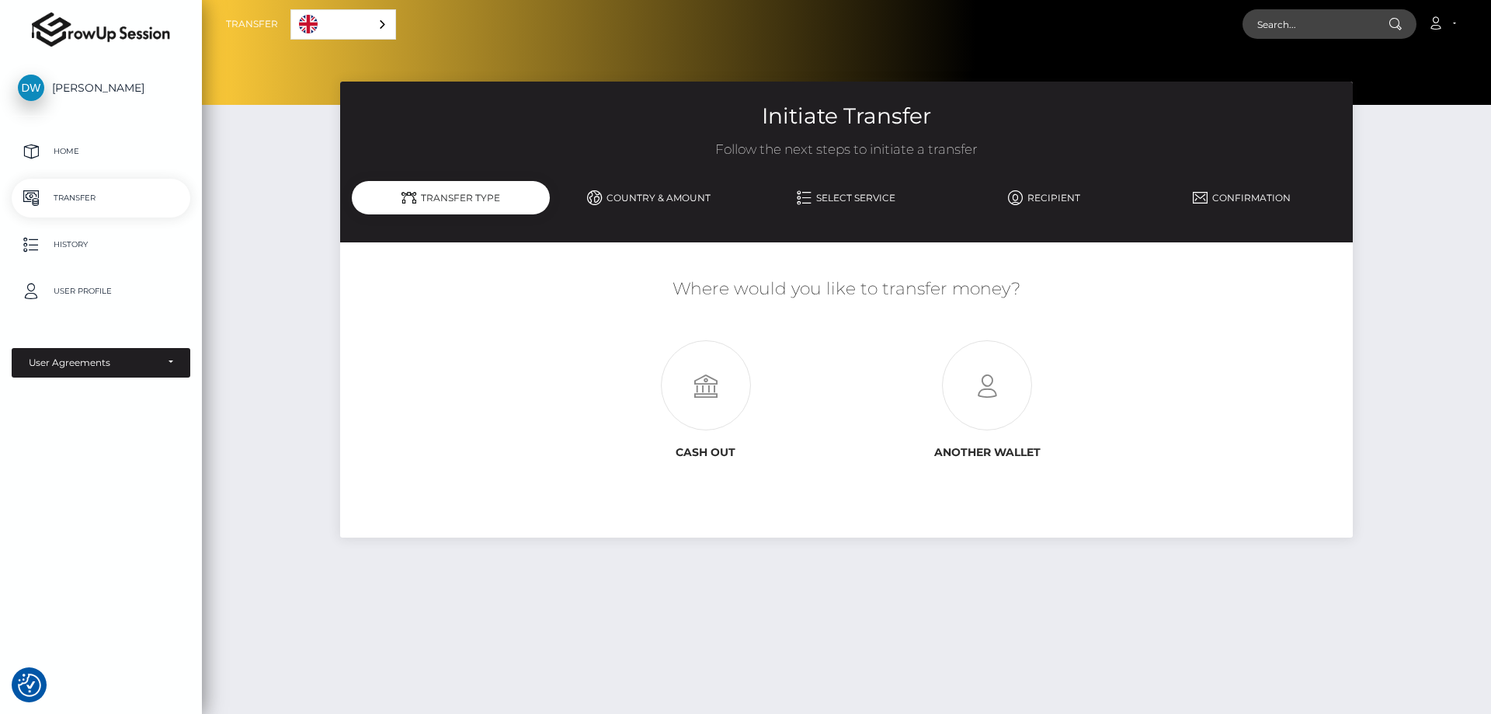 Image resolution: width=1491 pixels, height=714 pixels. I want to click on a: Select Service, so click(847, 197).